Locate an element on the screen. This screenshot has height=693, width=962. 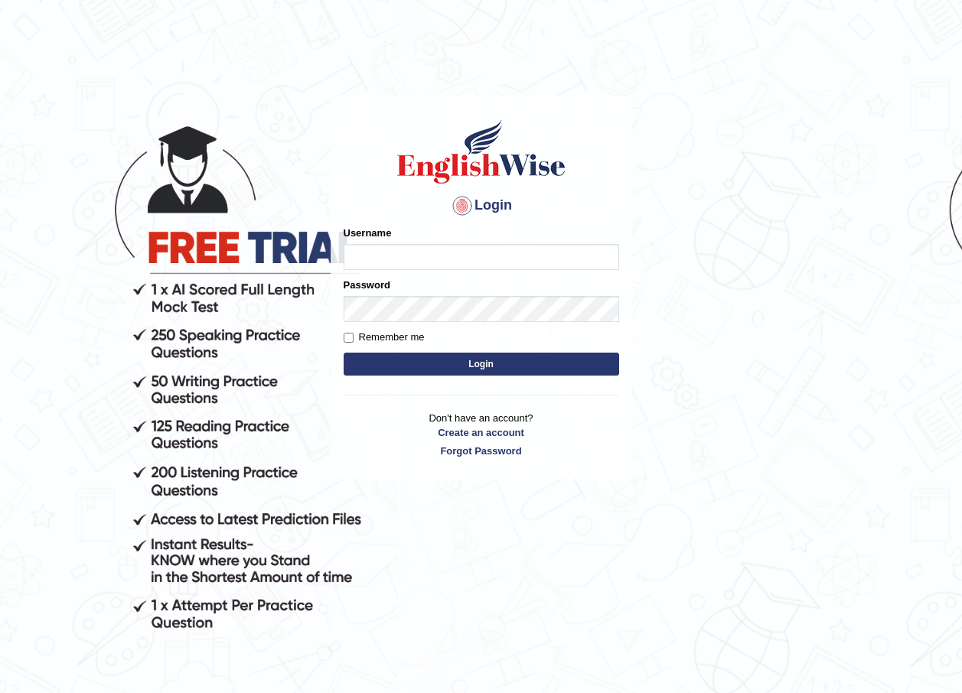
a: Create an account is located at coordinates (481, 432).